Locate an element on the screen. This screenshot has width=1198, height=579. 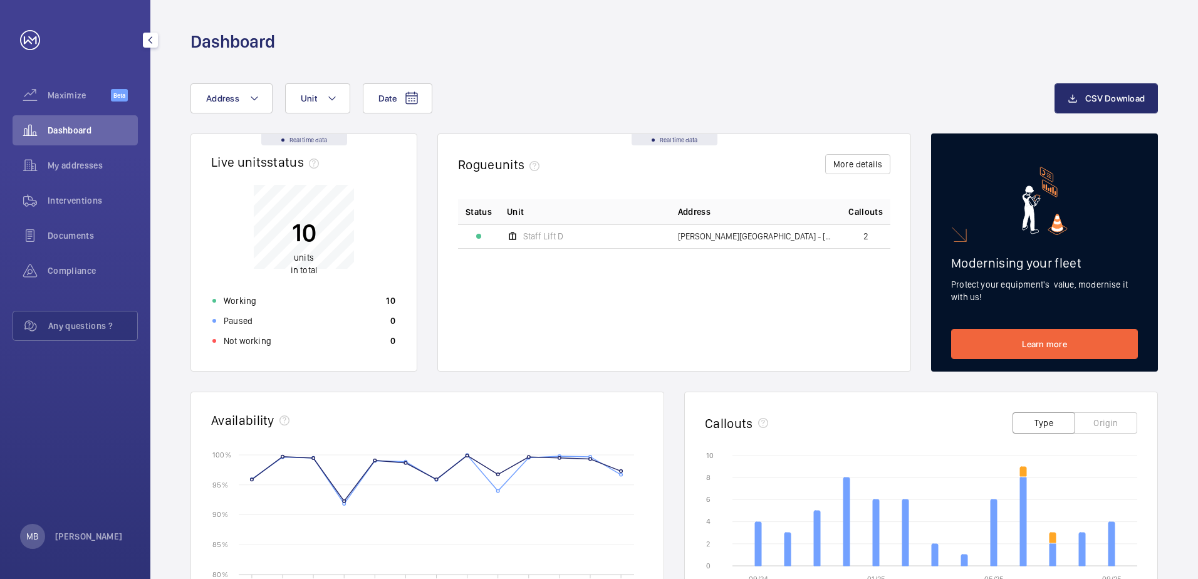
img: marketing-card.svg is located at coordinates (1045, 201).